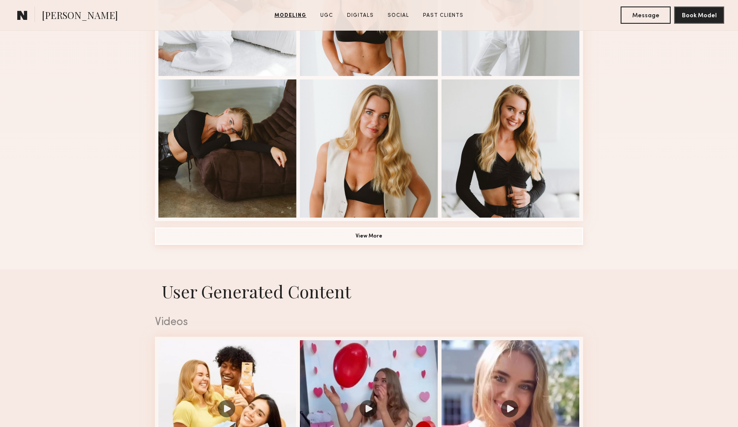 The image size is (738, 427). I want to click on button: View More, so click(369, 236).